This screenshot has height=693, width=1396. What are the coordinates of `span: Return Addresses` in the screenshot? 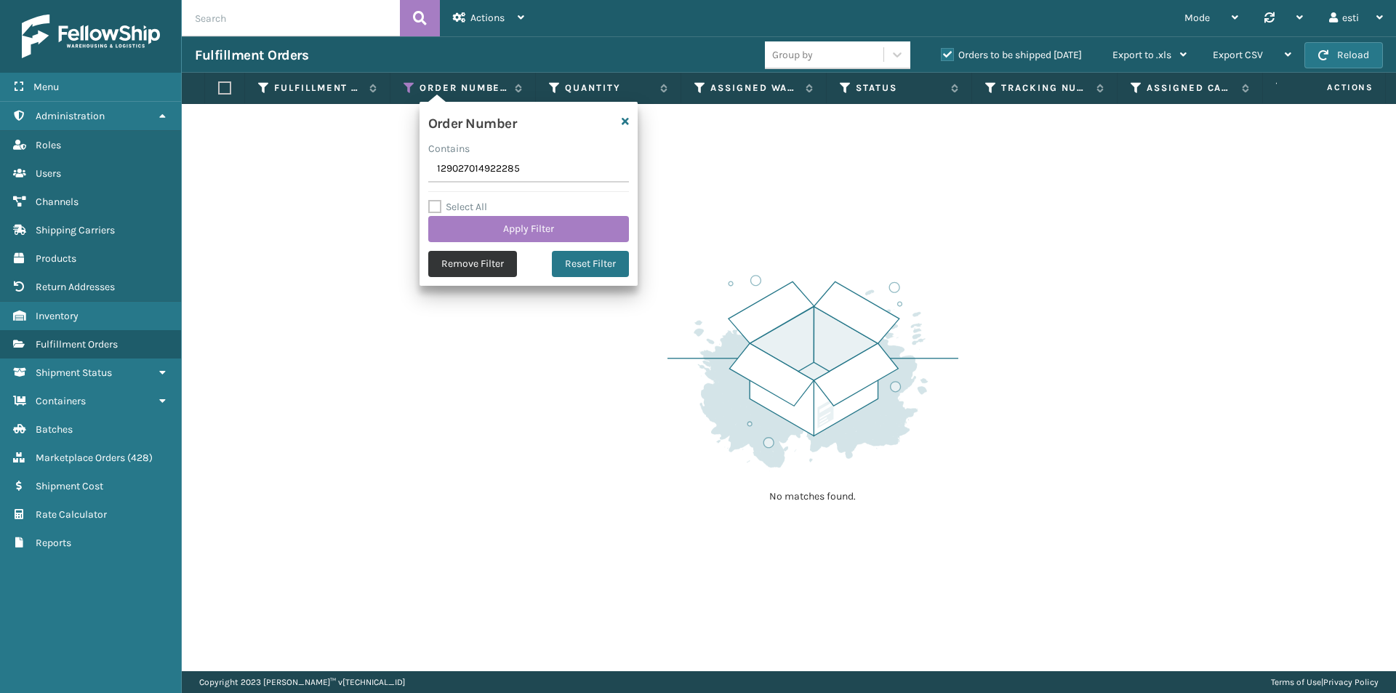 It's located at (75, 286).